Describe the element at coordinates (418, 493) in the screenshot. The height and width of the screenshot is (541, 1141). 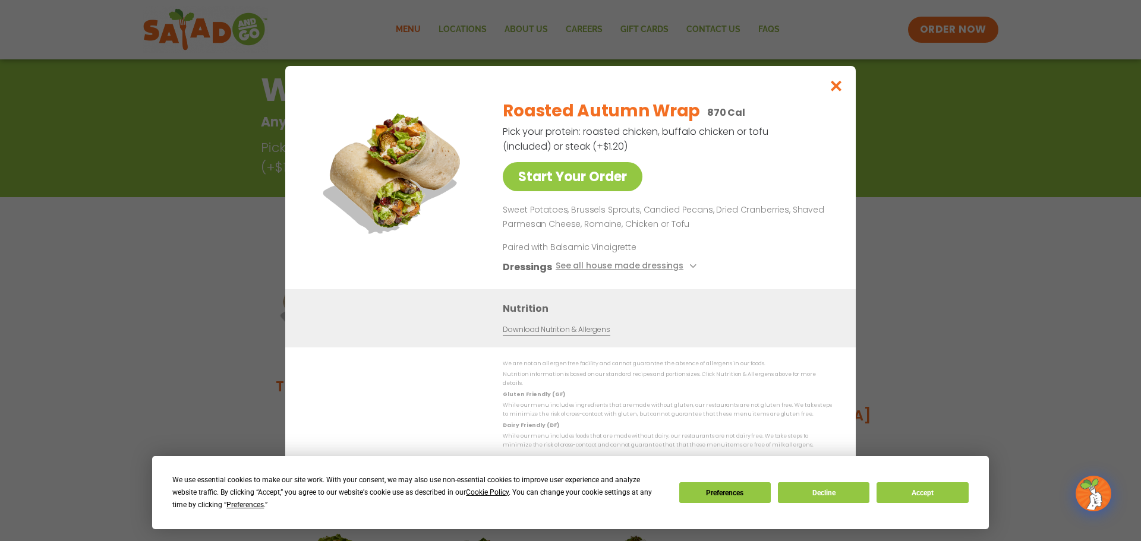
I see `div: We use essential cookies to make our site work. With your consent, we may also use non-essential ...` at that location.